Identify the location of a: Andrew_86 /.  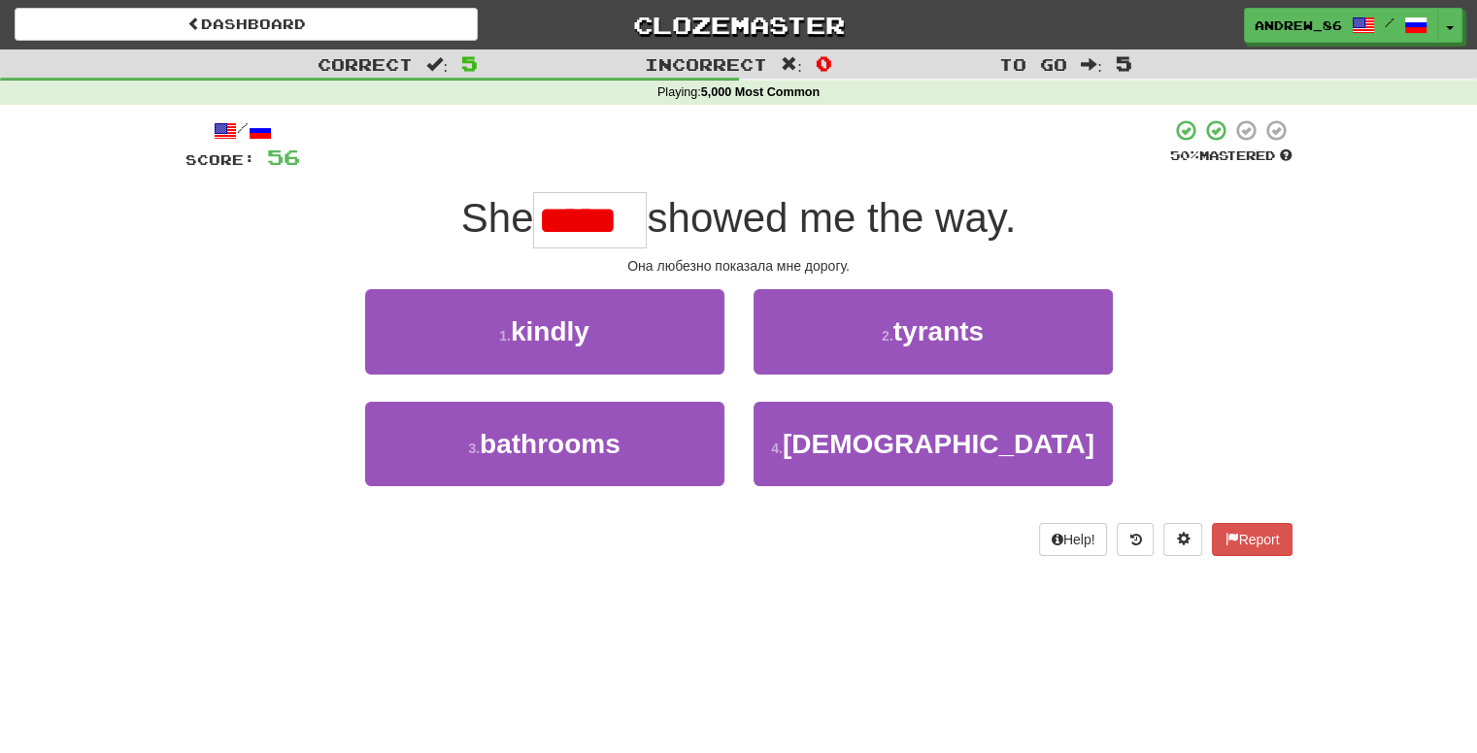
(1341, 25).